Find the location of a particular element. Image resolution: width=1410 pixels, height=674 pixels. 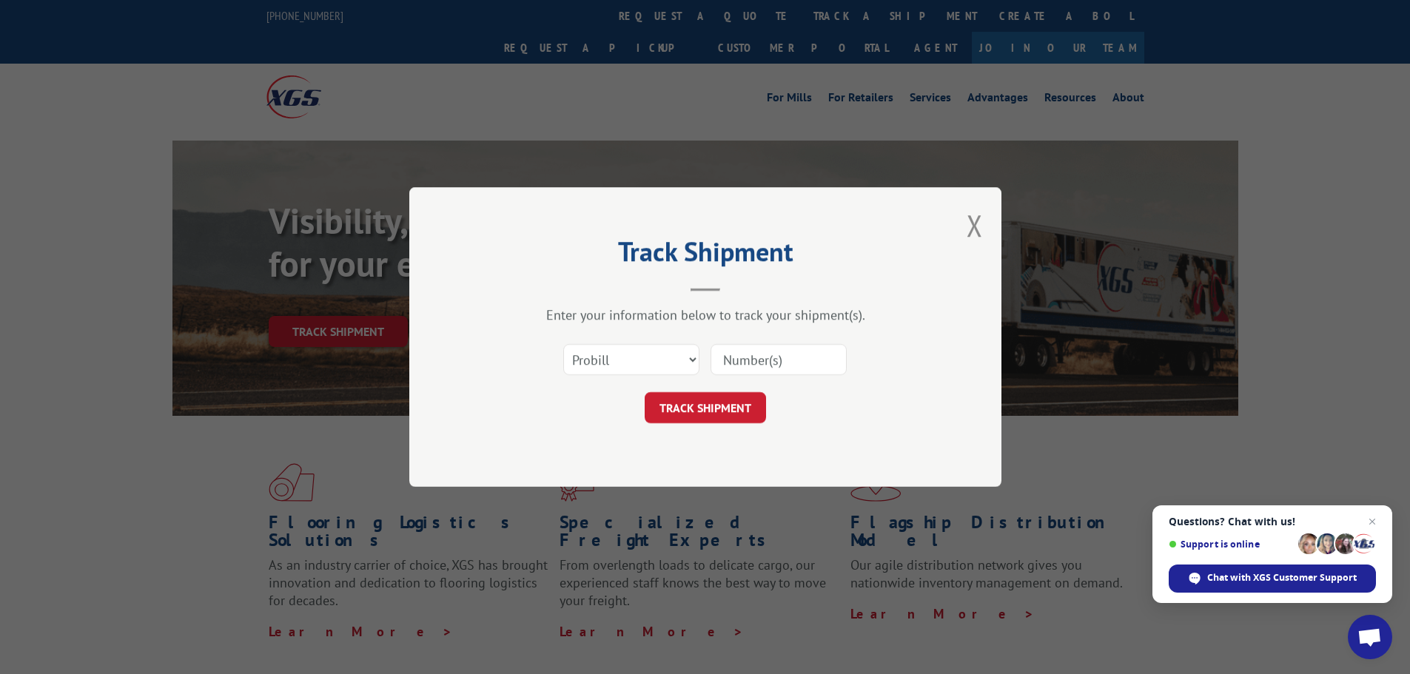

span: Close chat is located at coordinates (1372, 522).